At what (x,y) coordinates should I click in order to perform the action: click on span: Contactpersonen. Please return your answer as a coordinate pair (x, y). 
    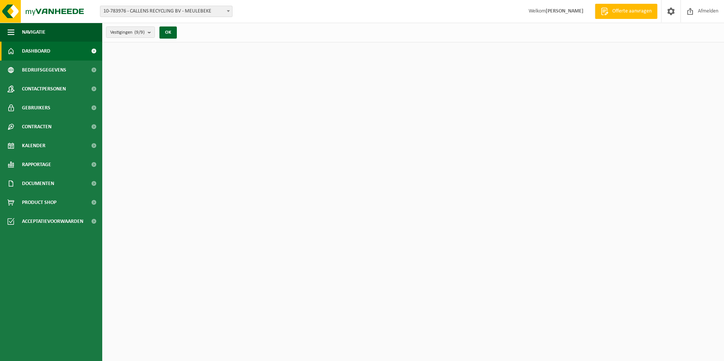
    Looking at the image, I should click on (44, 89).